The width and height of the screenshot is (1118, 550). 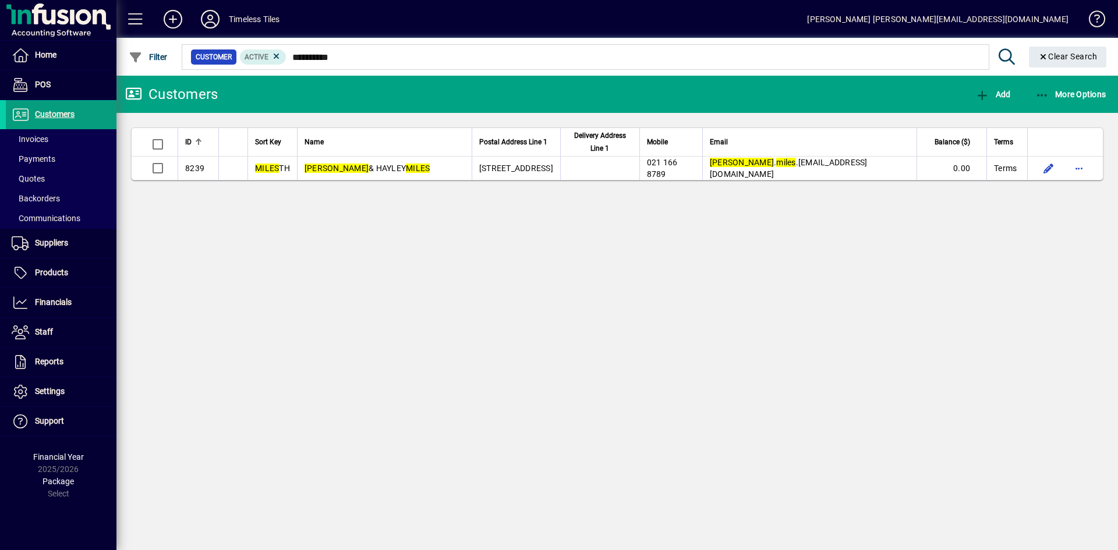 I want to click on span: Balance ($), so click(x=952, y=142).